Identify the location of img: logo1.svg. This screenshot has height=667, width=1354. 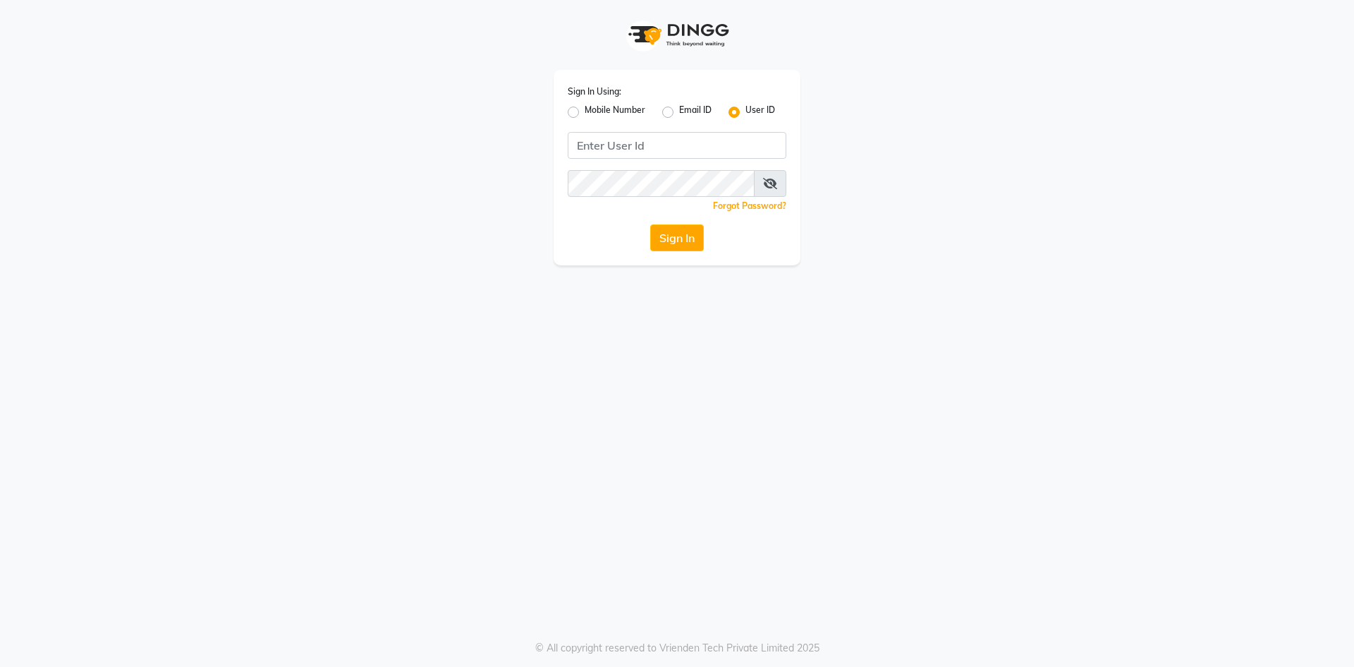
(677, 35).